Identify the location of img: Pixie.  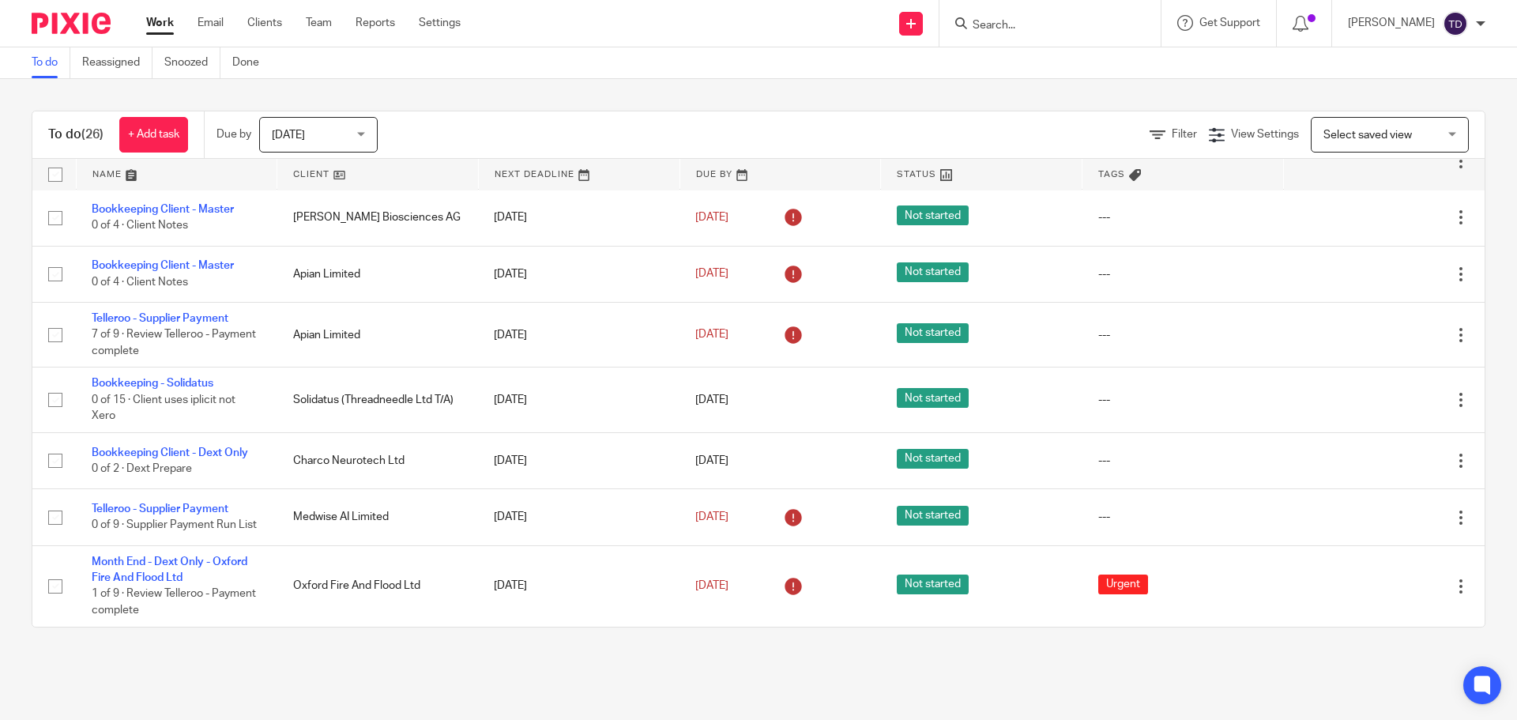
(71, 23).